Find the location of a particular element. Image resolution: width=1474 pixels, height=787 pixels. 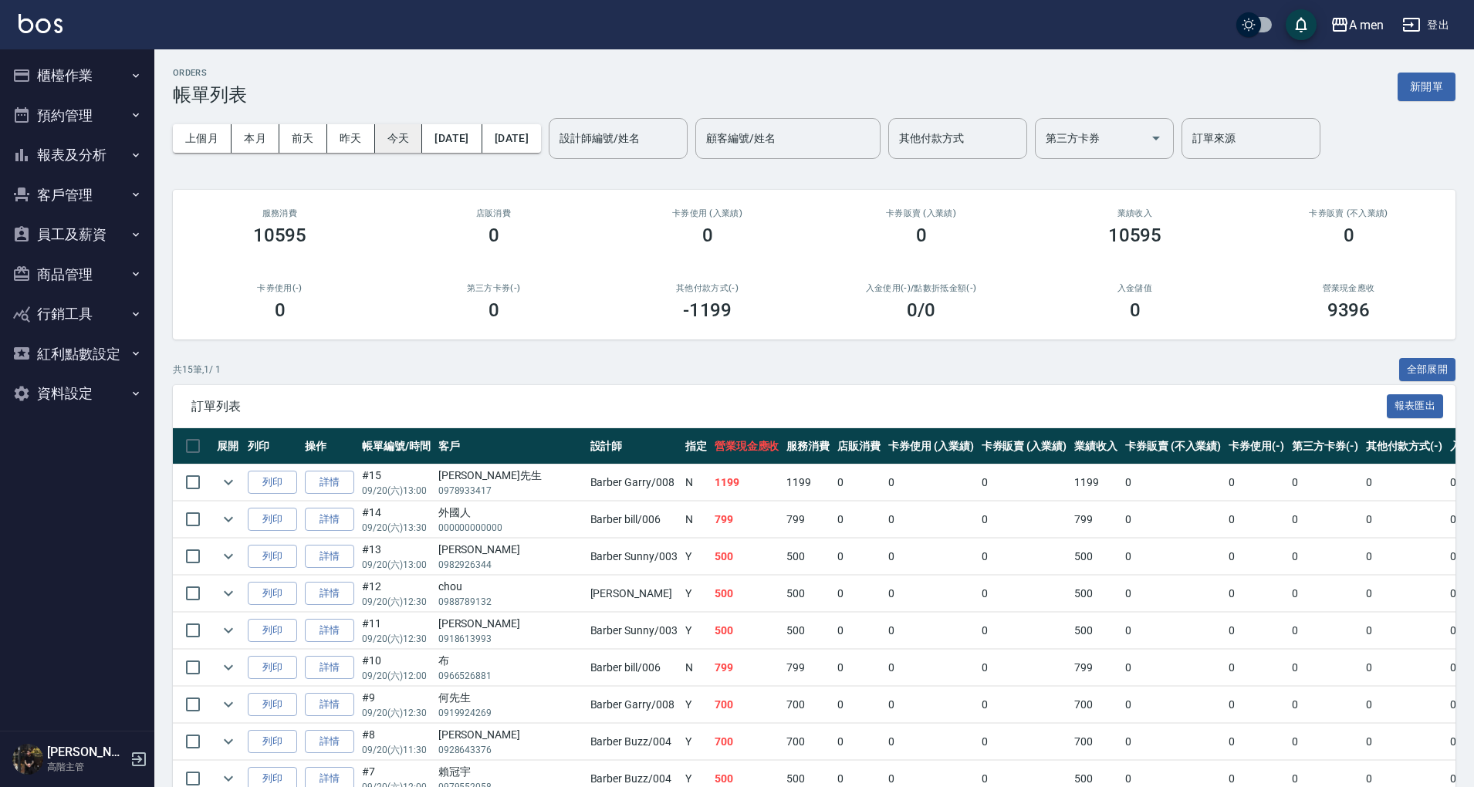

h2: 其他付款方式(-) is located at coordinates (707, 288).